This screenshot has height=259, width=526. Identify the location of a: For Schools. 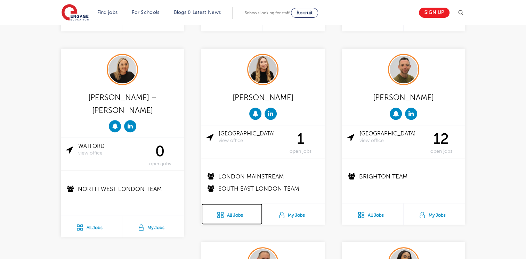
(145, 12).